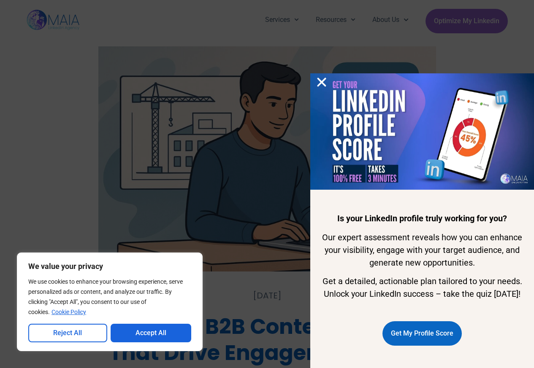  What do you see at coordinates (422, 288) in the screenshot?
I see `p: Get a detailed, actionable plan tailored to your needs.` at bounding box center [422, 288].